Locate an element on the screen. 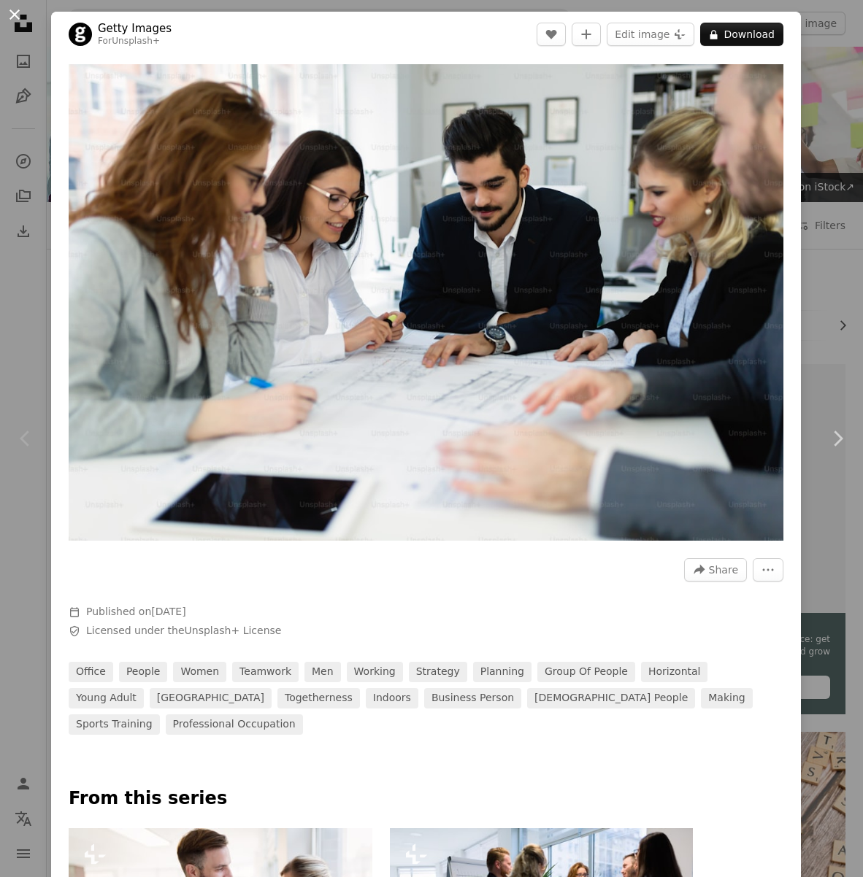 The width and height of the screenshot is (863, 877). a: Next is located at coordinates (837, 439).